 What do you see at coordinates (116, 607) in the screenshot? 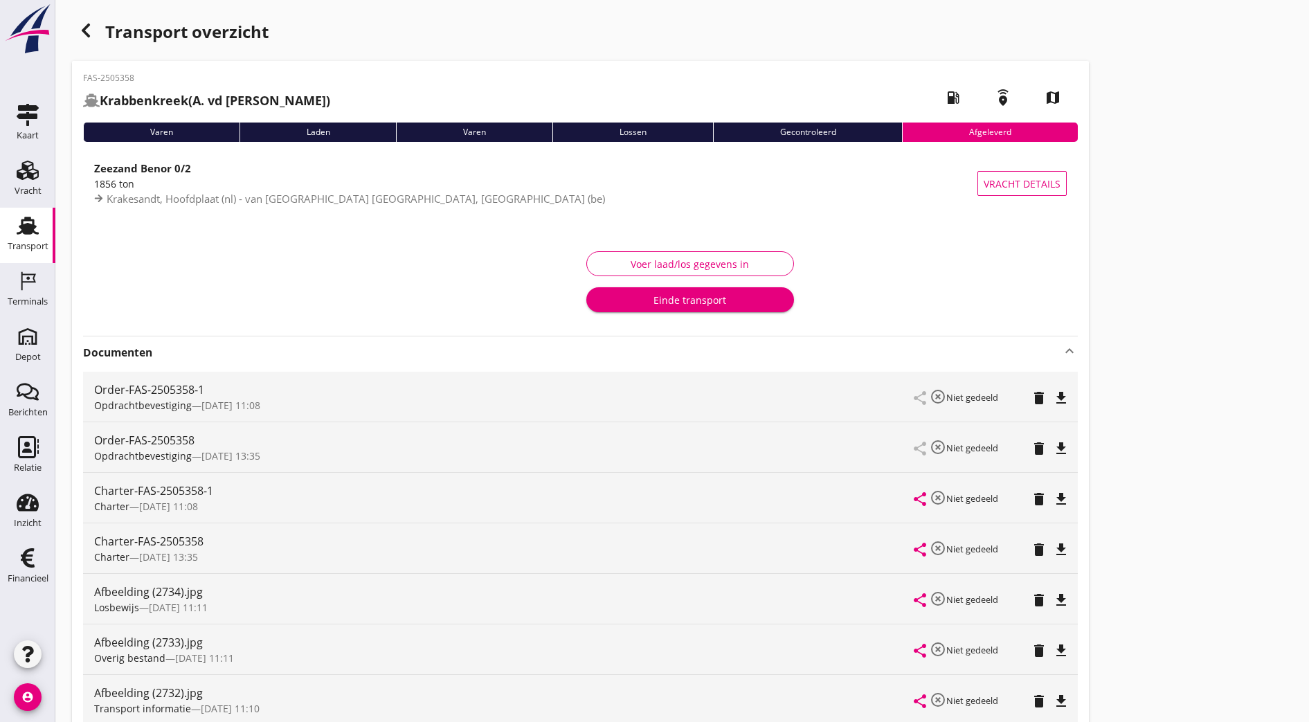
I see `span: Losbewijs` at bounding box center [116, 607].